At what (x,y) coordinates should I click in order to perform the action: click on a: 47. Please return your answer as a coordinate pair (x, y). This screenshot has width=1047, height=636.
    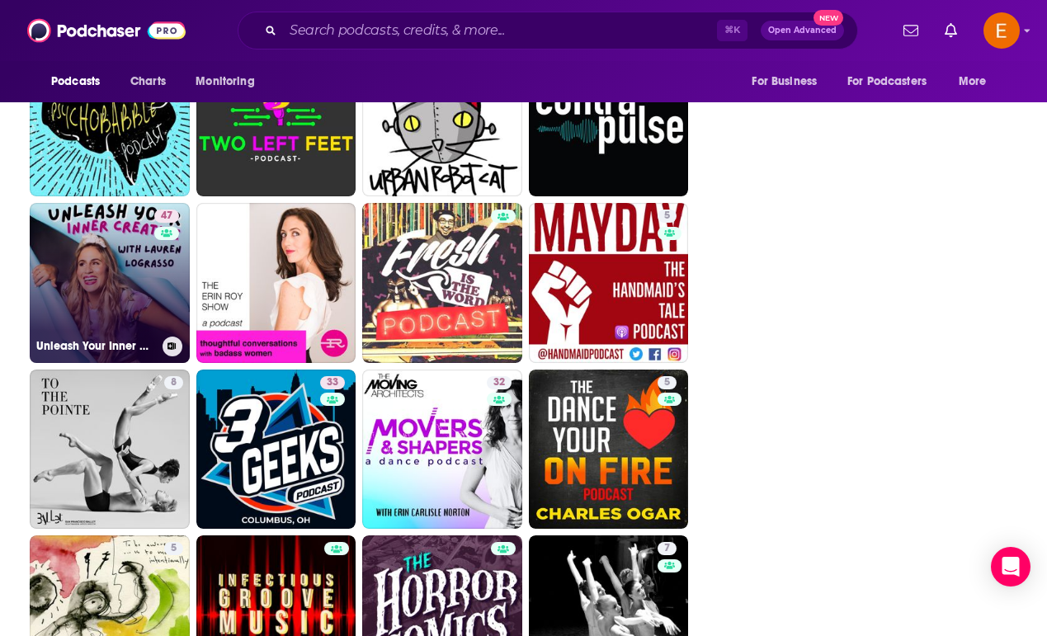
    Looking at the image, I should click on (167, 216).